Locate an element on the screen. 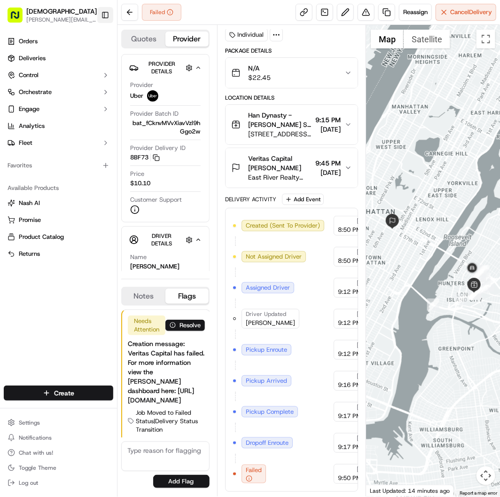 The height and width of the screenshot is (497, 500). a: Nash AI is located at coordinates (58, 203).